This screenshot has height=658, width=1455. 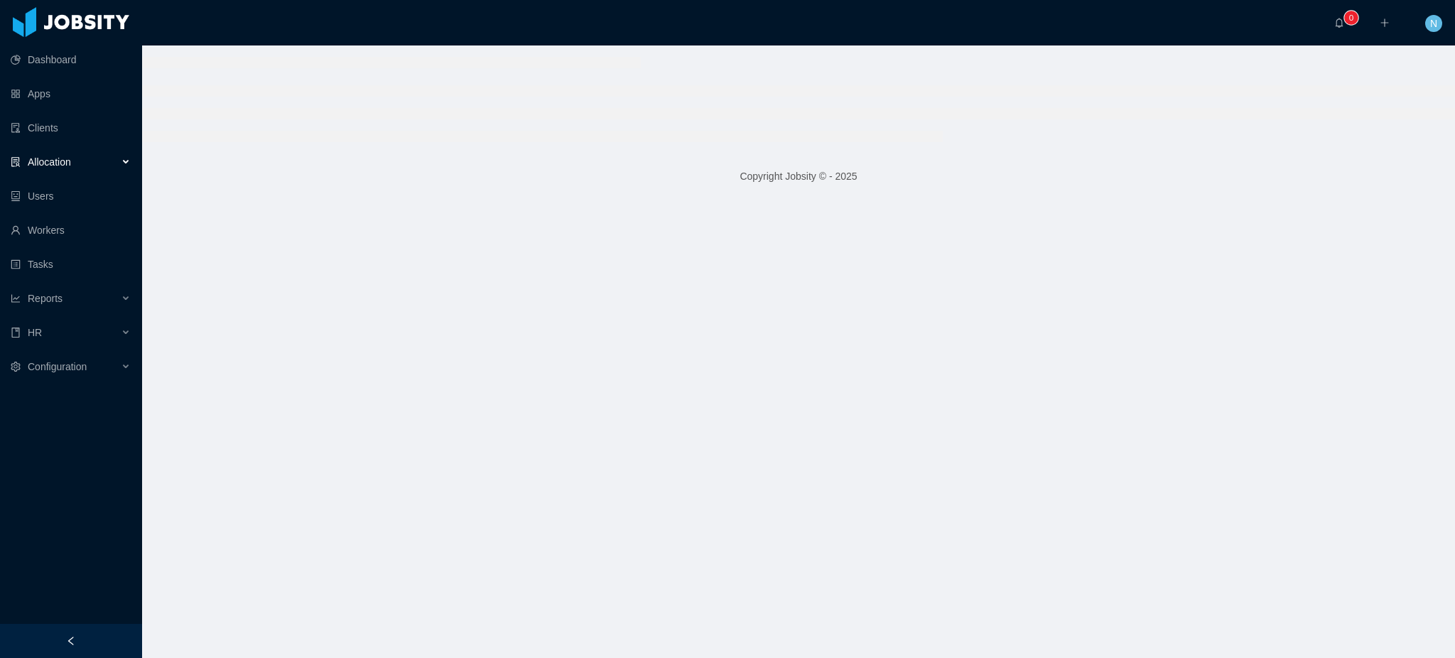 I want to click on i: icon: plus, so click(x=1385, y=23).